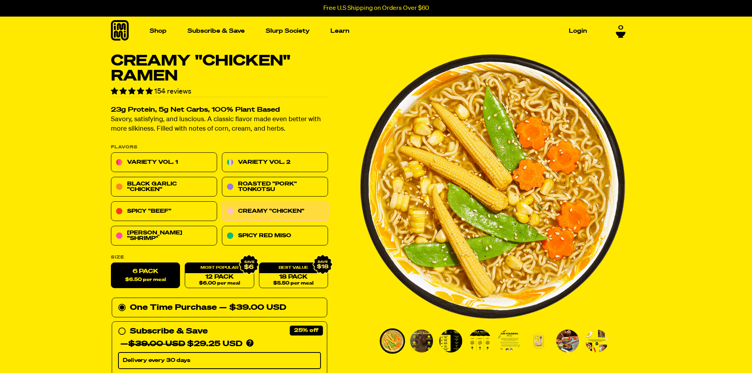 Image resolution: width=752 pixels, height=373 pixels. I want to click on li: Go to slide 1, so click(392, 341).